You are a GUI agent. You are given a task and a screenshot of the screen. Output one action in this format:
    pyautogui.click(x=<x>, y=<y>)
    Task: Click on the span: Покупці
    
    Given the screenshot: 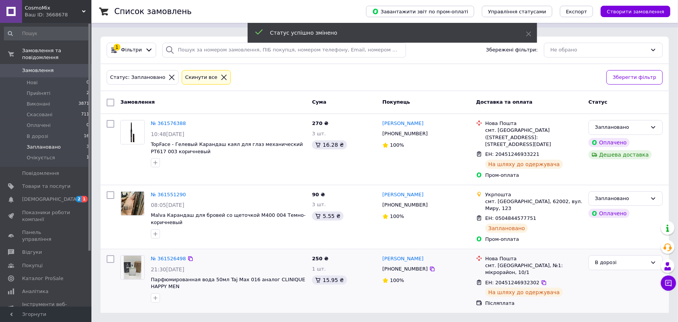 What is the action you would take?
    pyautogui.click(x=32, y=266)
    